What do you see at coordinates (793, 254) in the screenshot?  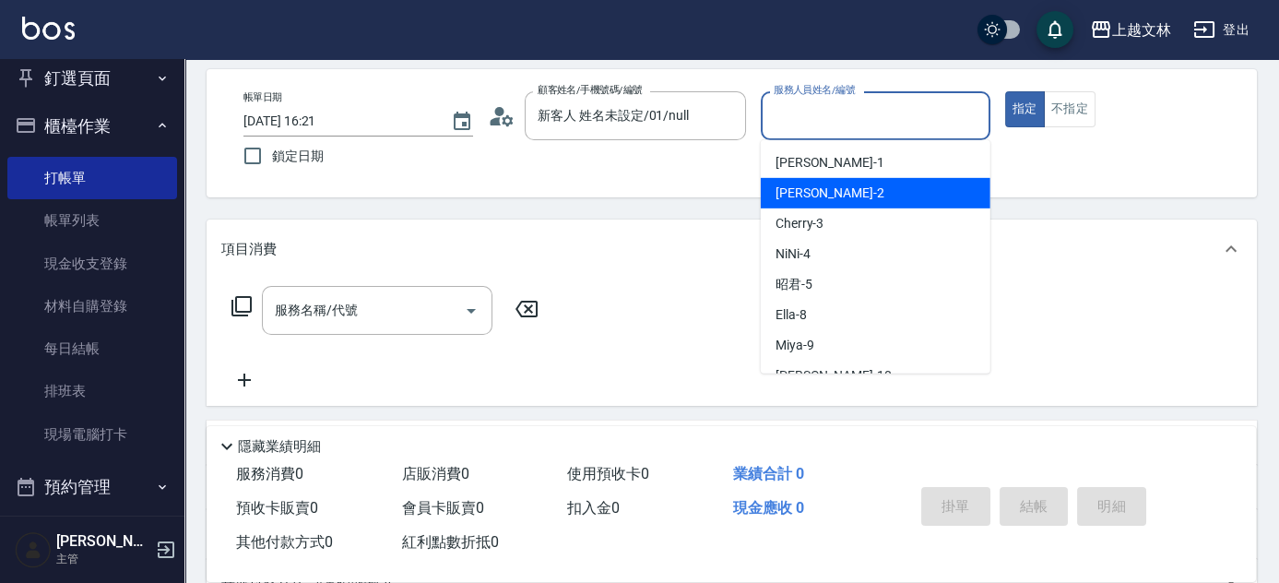 I see `span: NiNi -4` at bounding box center [793, 254].